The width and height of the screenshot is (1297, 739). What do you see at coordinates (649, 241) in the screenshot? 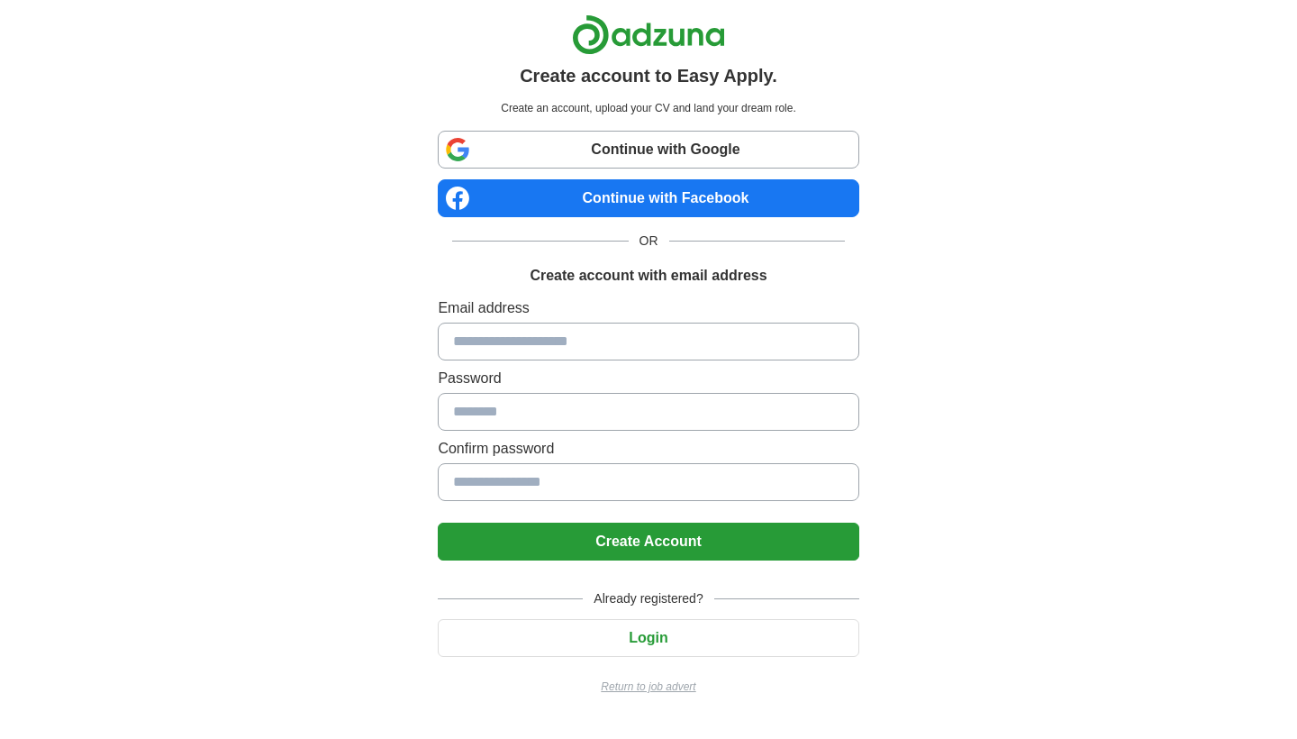
I see `span: OR` at bounding box center [649, 241].